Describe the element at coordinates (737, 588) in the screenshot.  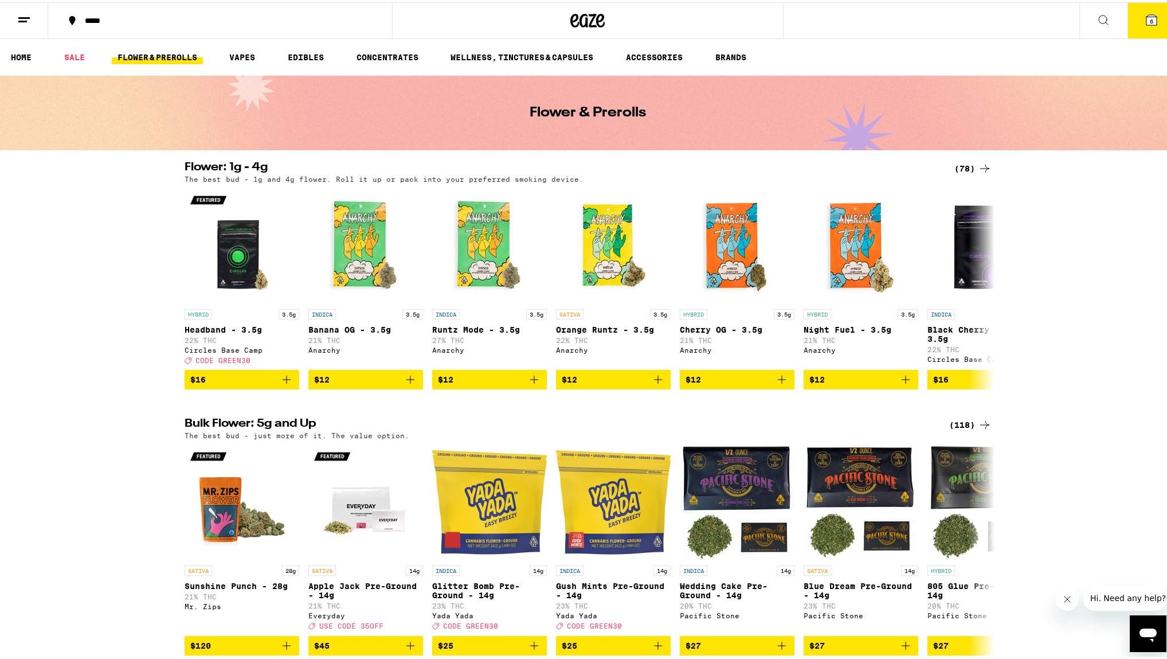
I see `p: Wedding Cake Pre-Ground - 14g` at that location.